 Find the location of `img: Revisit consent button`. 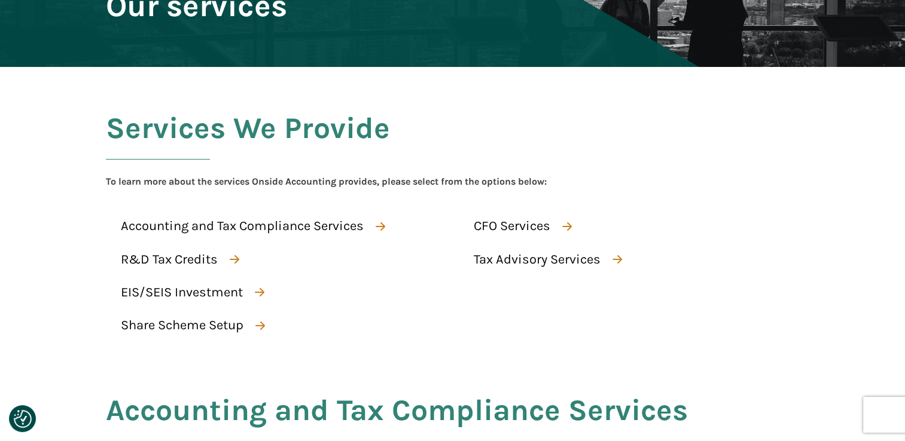

img: Revisit consent button is located at coordinates (23, 419).